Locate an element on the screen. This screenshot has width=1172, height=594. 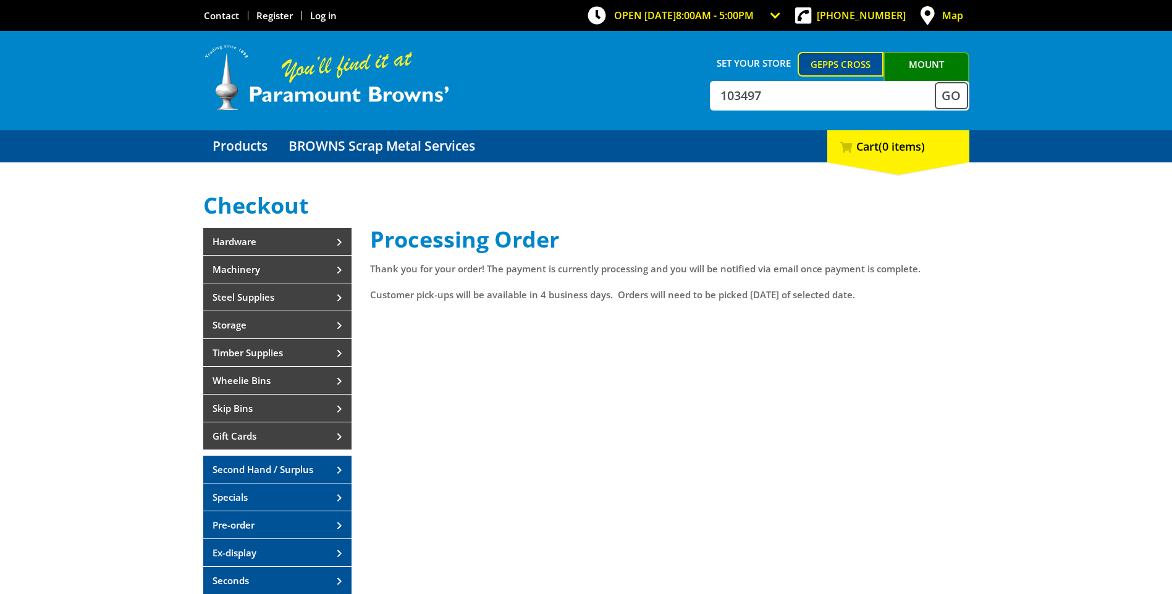
a: View all Ex-display products is located at coordinates (277, 553).